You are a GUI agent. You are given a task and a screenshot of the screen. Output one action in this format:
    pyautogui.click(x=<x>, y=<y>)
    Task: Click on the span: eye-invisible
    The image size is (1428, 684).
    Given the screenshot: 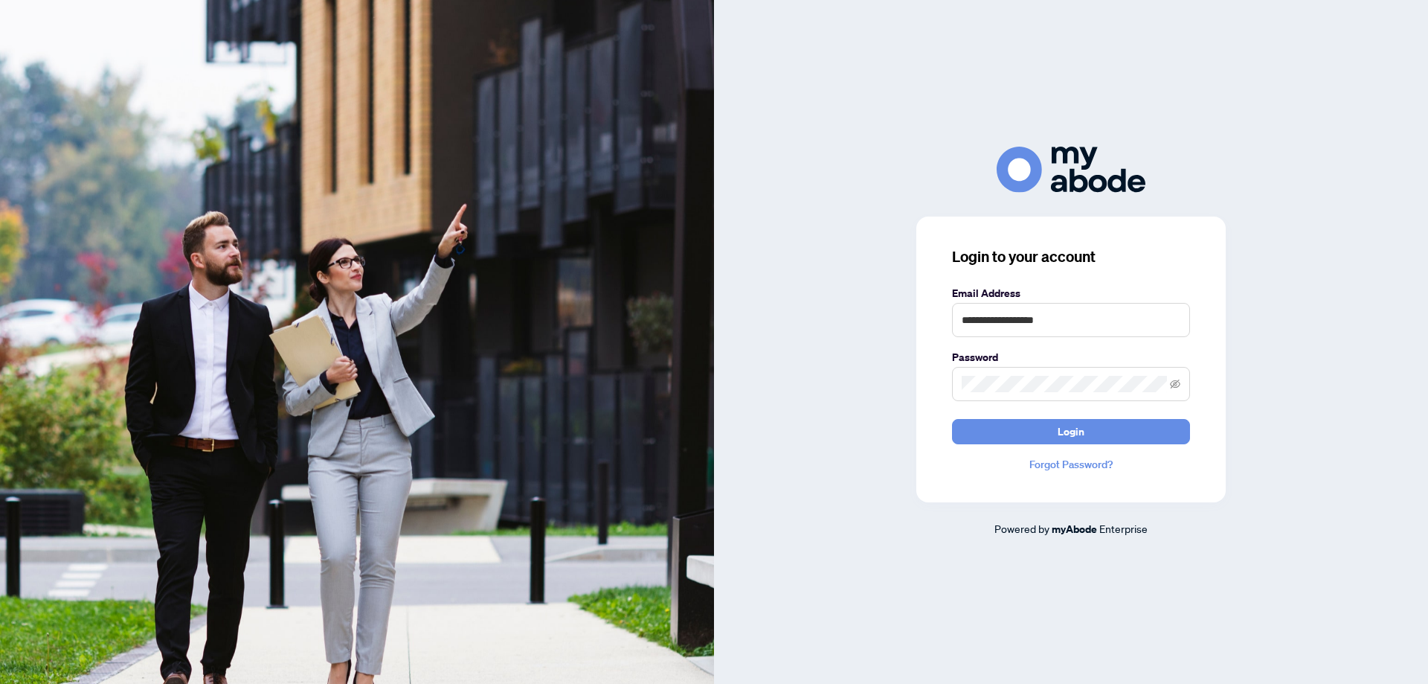 What is the action you would take?
    pyautogui.click(x=1176, y=384)
    